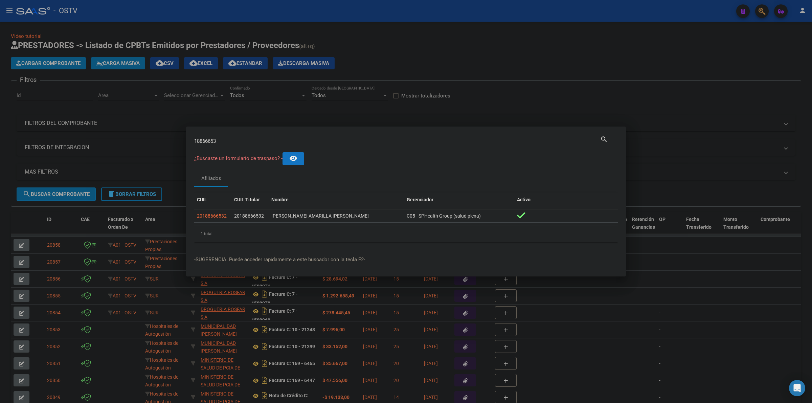  What do you see at coordinates (406, 234) in the screenshot?
I see `div: 1 total` at bounding box center [406, 234].